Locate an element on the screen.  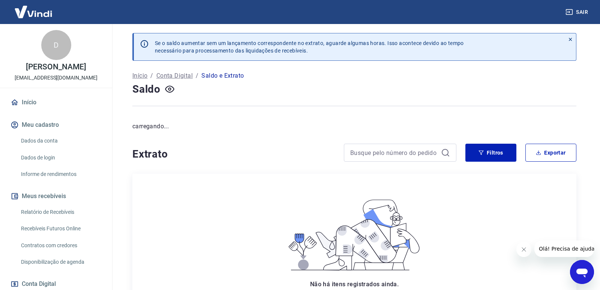
h4: Saldo is located at coordinates (146, 89).